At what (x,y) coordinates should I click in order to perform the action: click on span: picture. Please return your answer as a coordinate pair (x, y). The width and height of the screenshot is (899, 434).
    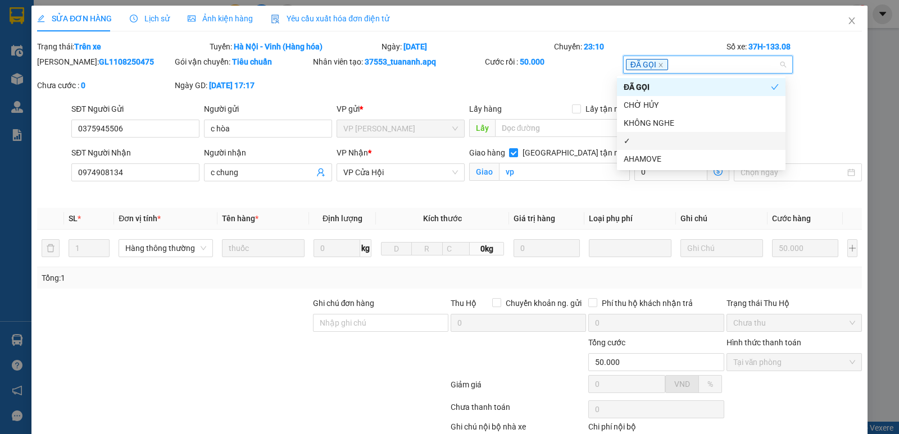
    Looking at the image, I should click on (192, 19).